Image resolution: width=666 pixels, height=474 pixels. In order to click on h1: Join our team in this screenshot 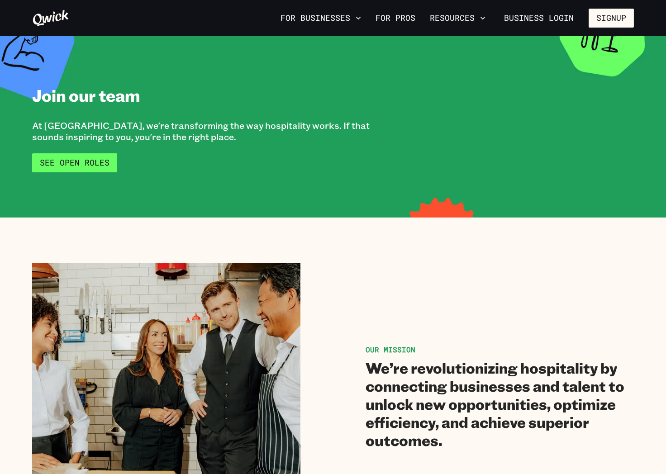, I will do `click(86, 95)`.